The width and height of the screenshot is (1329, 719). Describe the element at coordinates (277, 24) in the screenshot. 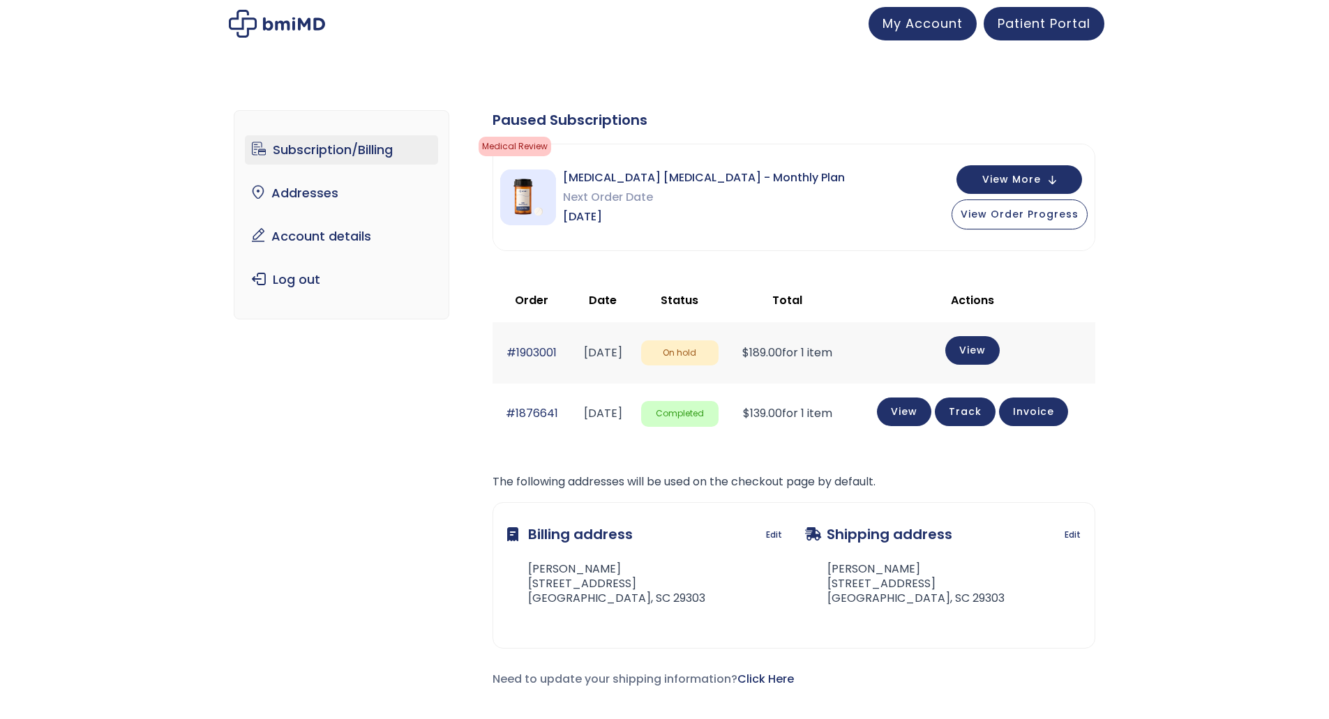

I see `img: My account` at that location.